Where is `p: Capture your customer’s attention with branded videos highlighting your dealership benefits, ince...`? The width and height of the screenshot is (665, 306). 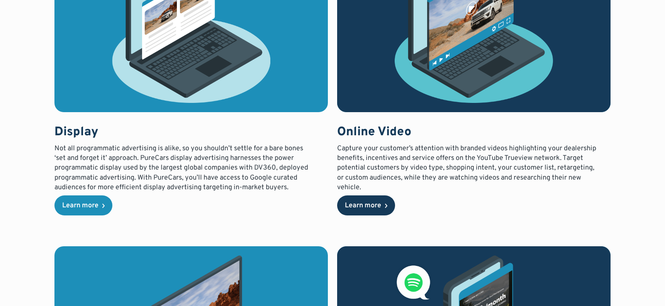 p: Capture your customer’s attention with branded videos highlighting your dealership benefits, ince... is located at coordinates (467, 168).